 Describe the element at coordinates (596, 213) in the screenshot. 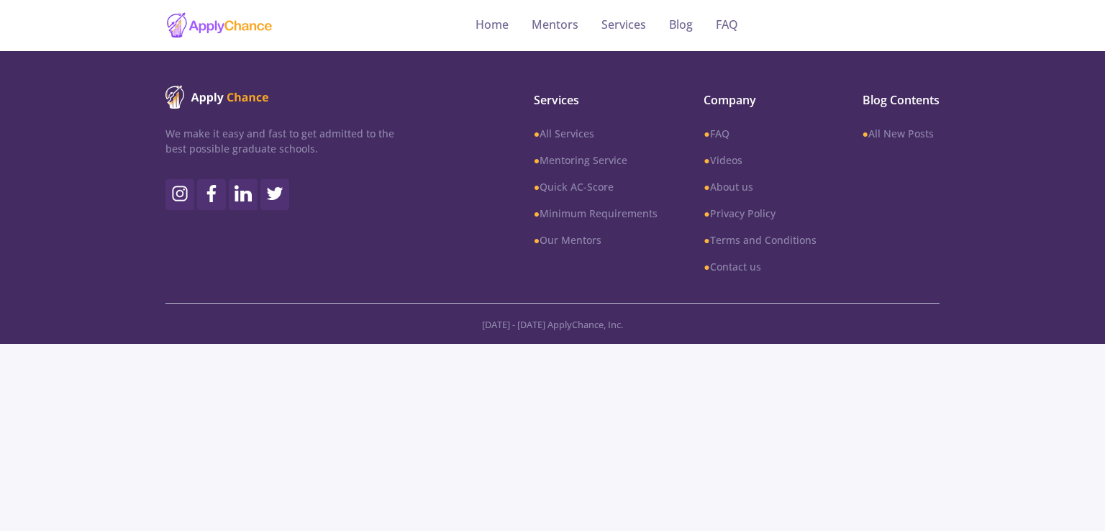

I see `a: ●Minimum Requirements` at that location.